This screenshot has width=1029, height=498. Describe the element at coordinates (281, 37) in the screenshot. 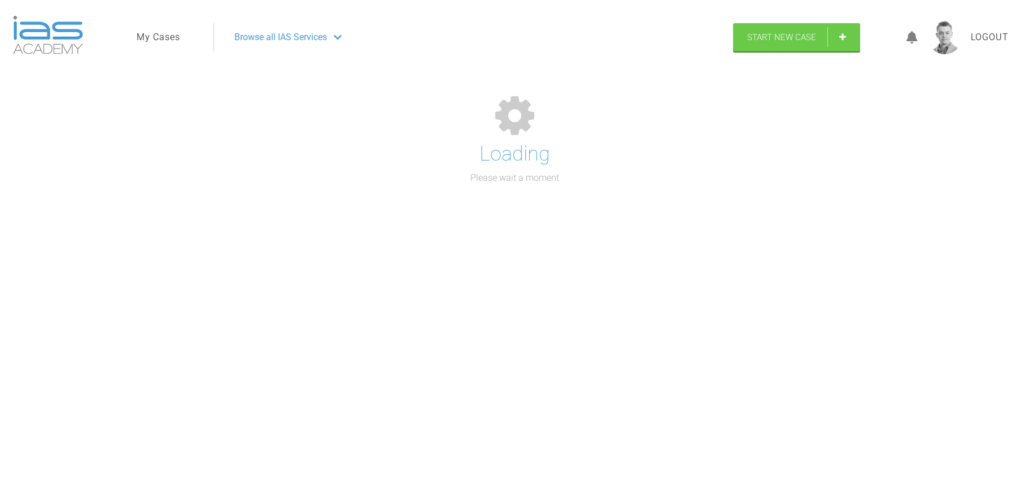

I see `span: Browse all IAS Services` at that location.